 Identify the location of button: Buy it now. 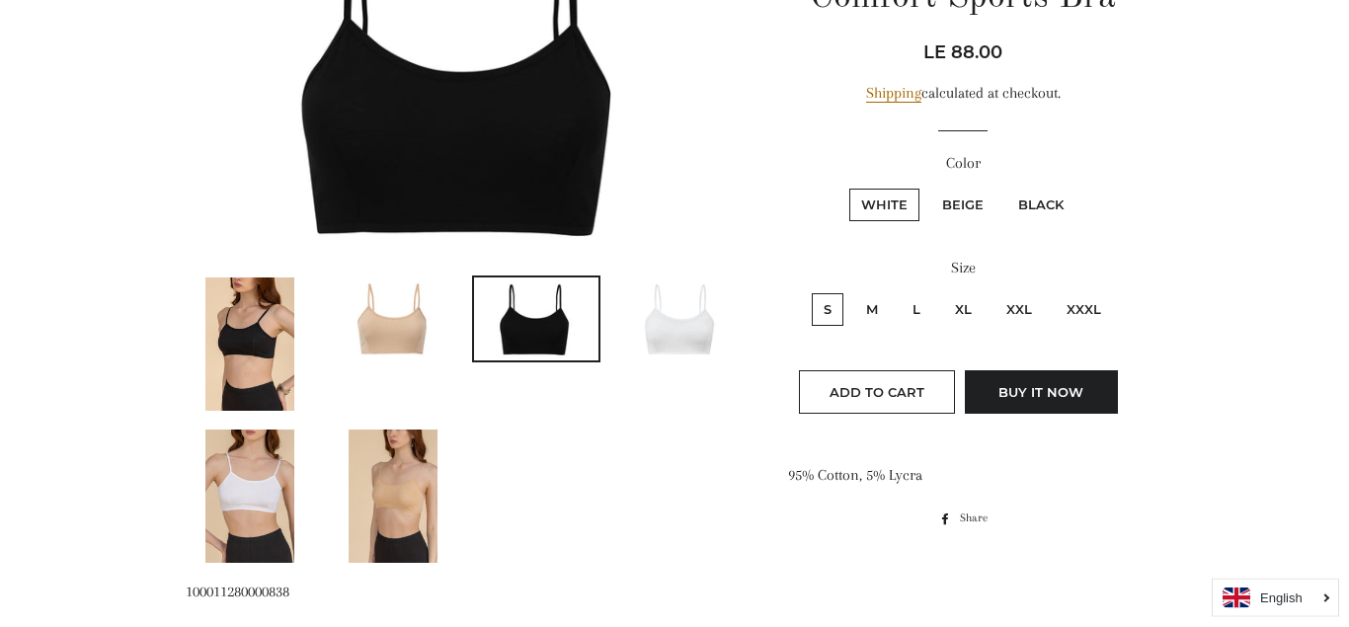
(1041, 392).